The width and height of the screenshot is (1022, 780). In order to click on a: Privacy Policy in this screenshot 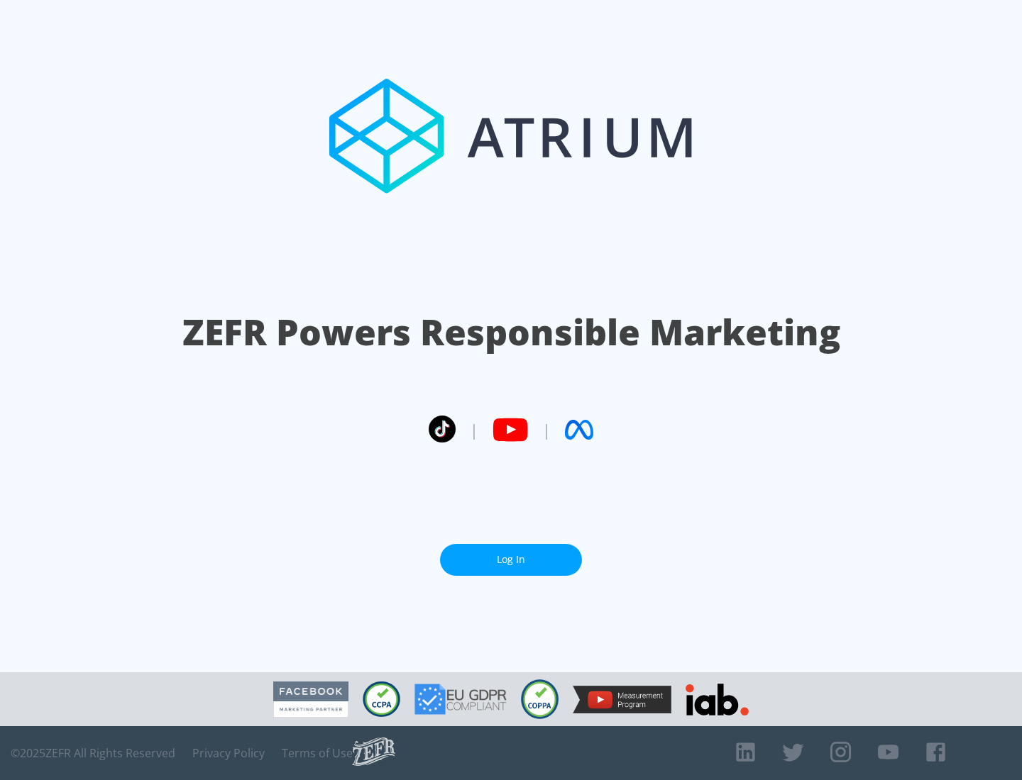, I will do `click(228, 753)`.